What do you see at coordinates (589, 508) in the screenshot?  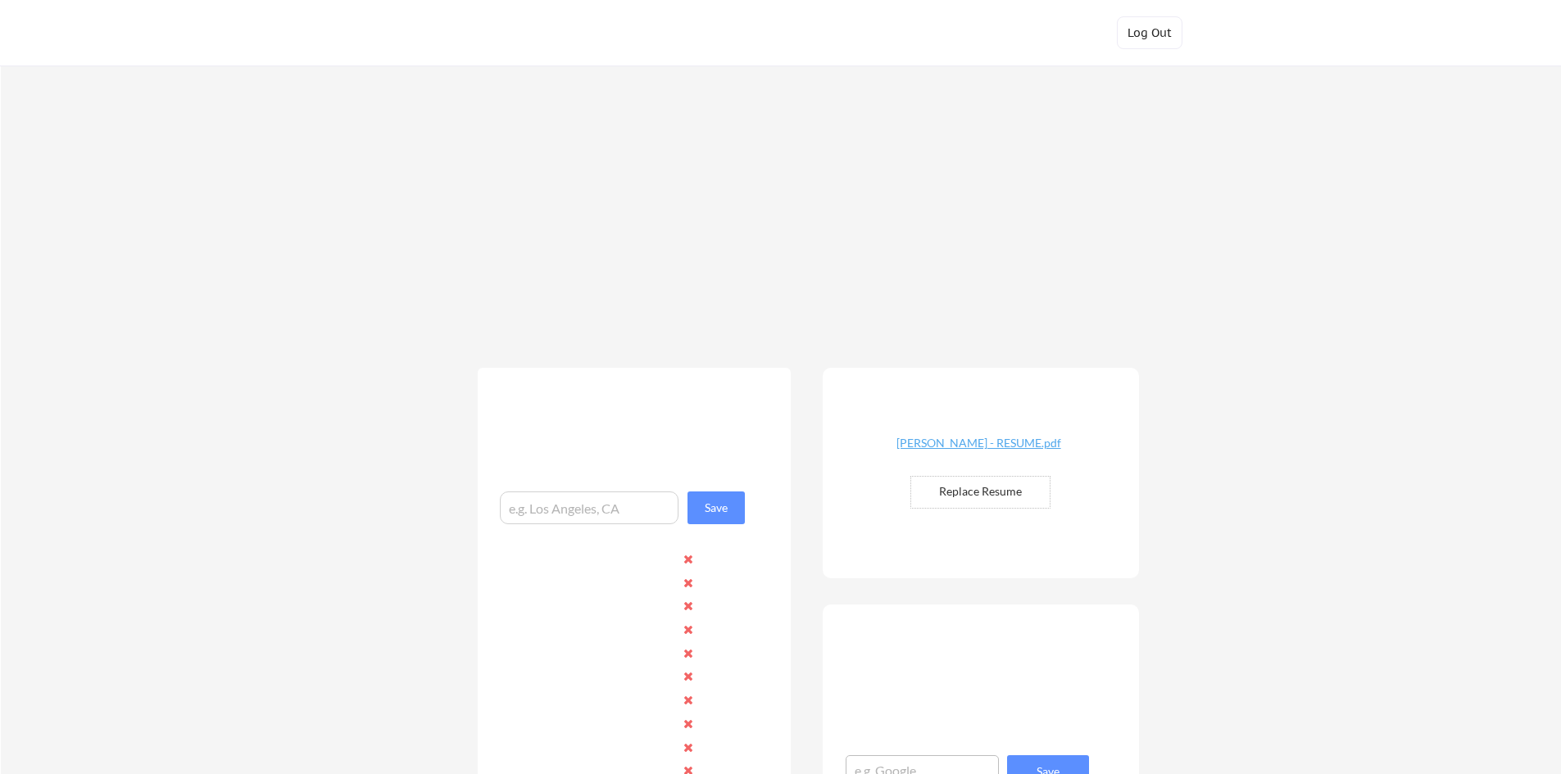 I see `input: e.g. Los Angeles, CA` at bounding box center [589, 508].